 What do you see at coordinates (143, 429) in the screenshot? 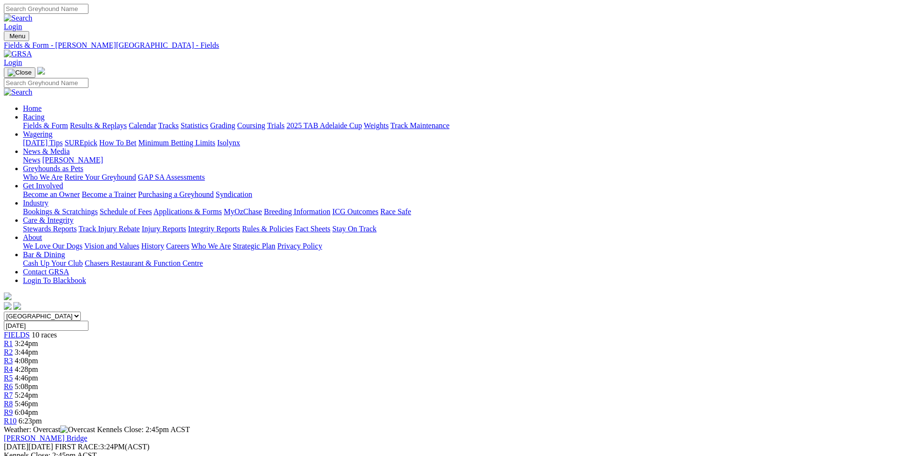
I see `span: Kennels Close: 2:45pm ACST` at bounding box center [143, 429].